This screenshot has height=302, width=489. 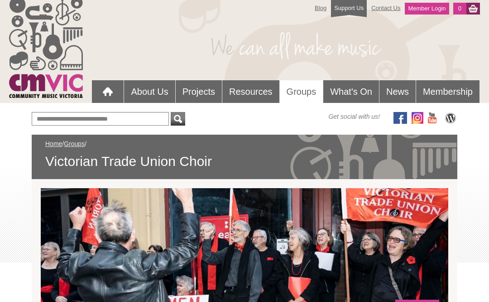 I want to click on a: What's On, so click(x=351, y=92).